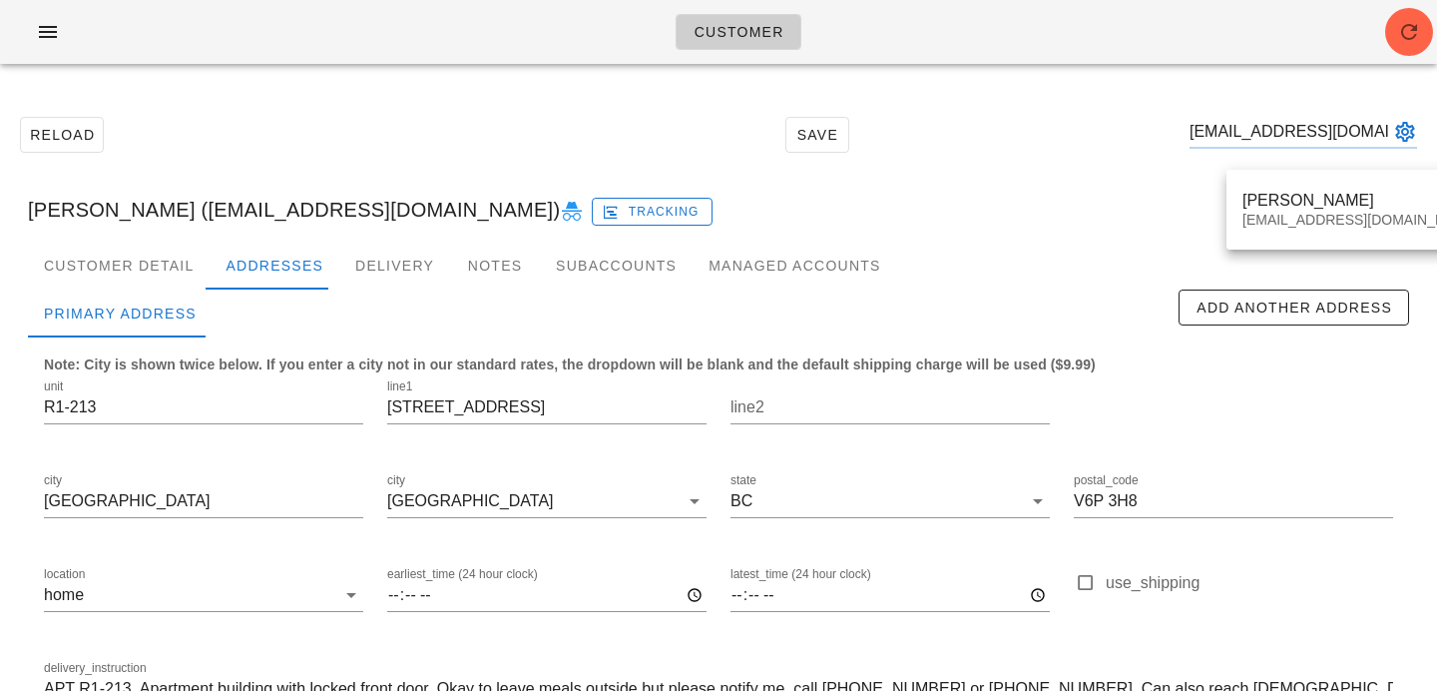  What do you see at coordinates (737, 32) in the screenshot?
I see `a: Customer` at bounding box center [737, 32].